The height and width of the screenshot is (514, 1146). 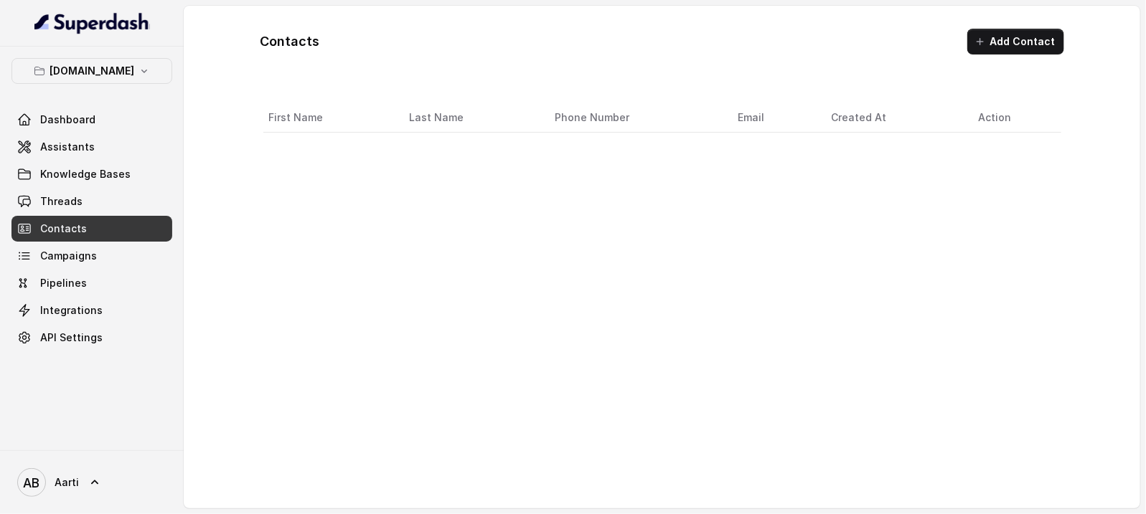 I want to click on span: Dashboard, so click(x=67, y=120).